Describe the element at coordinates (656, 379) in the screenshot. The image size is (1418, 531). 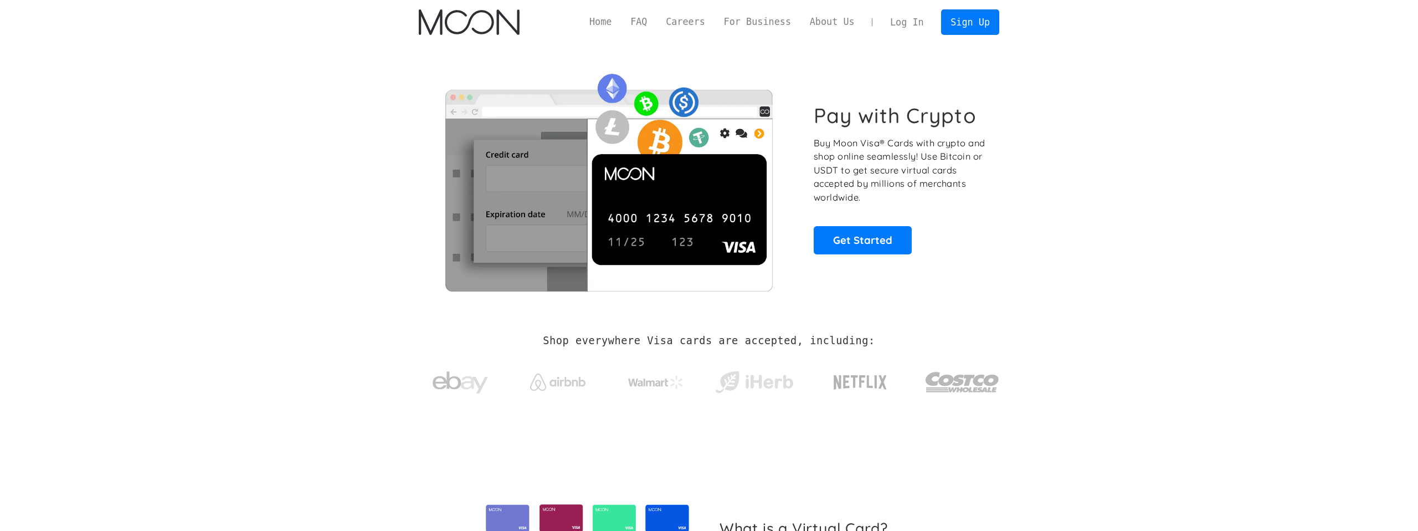
I see `a: Walmart` at that location.